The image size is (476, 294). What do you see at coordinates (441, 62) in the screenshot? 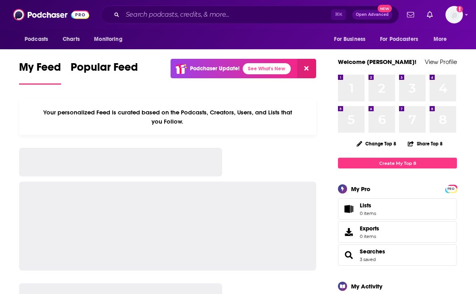
I see `a: View Profile` at bounding box center [441, 62].